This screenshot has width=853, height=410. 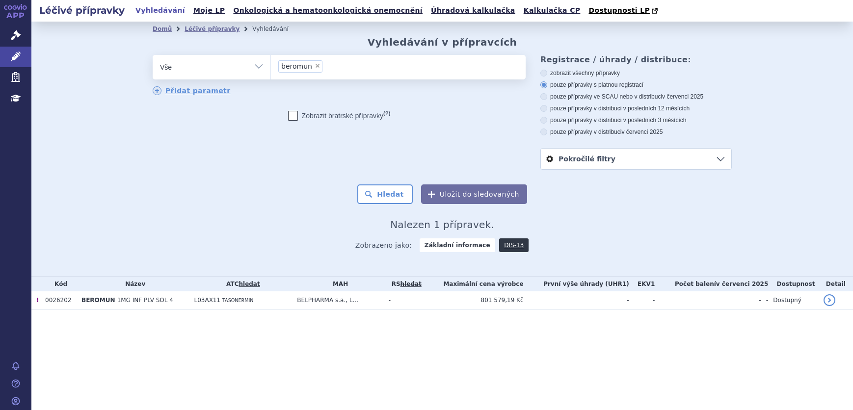 I want to click on a: Onkologická a hematoonkologická onemocnění, so click(x=328, y=10).